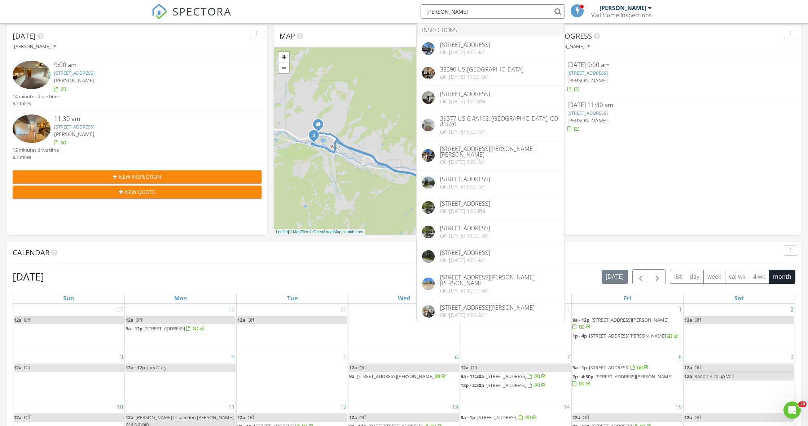 The width and height of the screenshot is (808, 426). What do you see at coordinates (641, 276) in the screenshot?
I see `button: Previous month` at bounding box center [641, 276].